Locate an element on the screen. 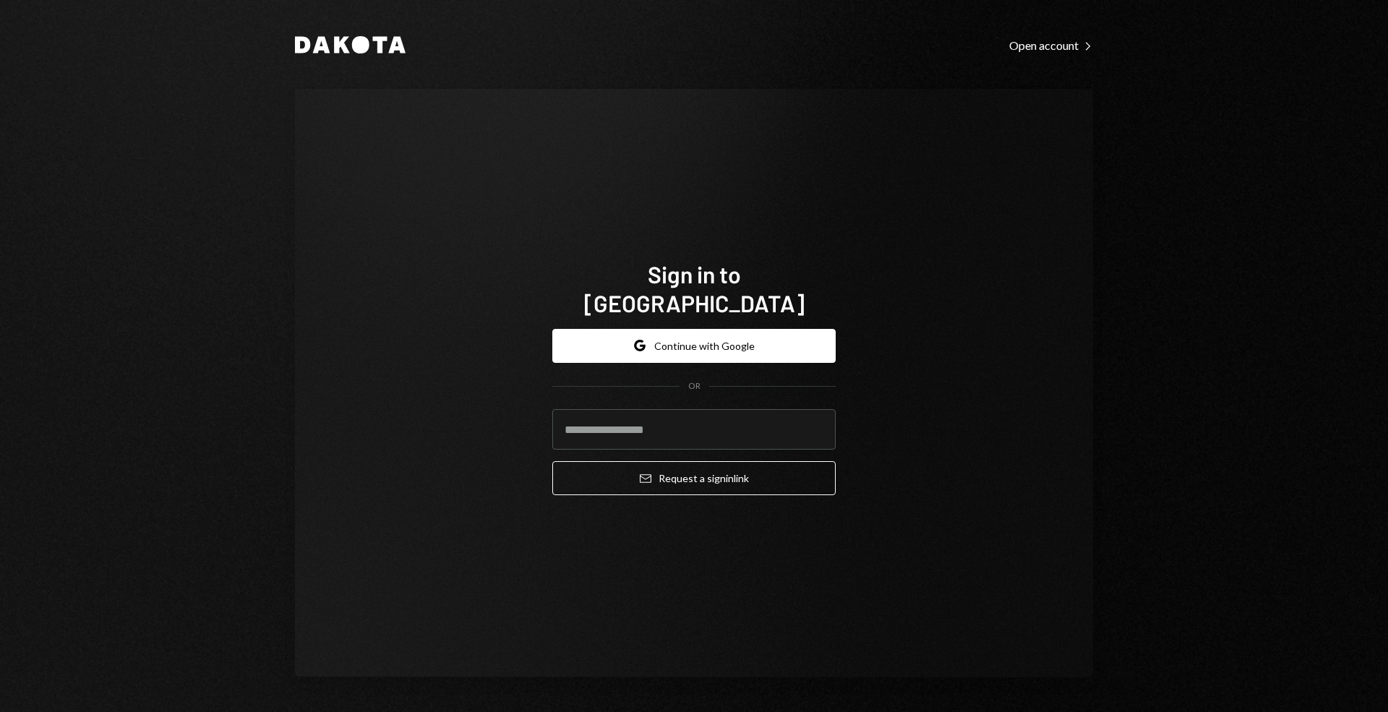 The image size is (1388, 712). div: Open account is located at coordinates (1051, 46).